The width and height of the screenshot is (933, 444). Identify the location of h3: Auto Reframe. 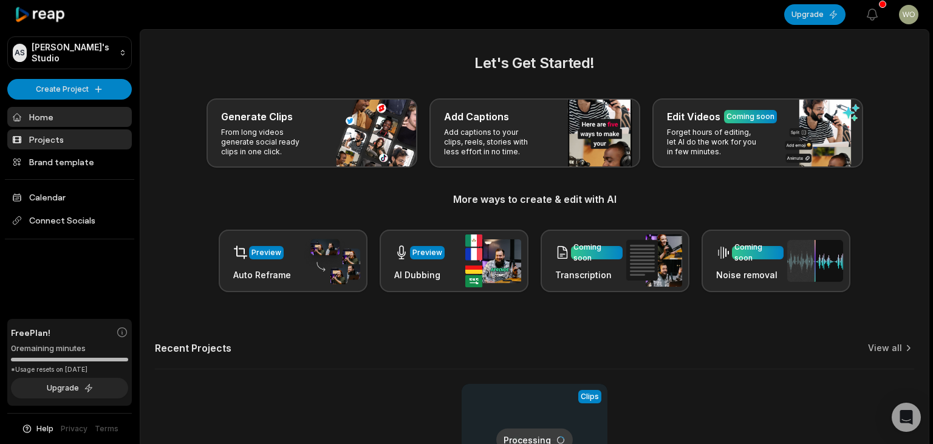
(262, 275).